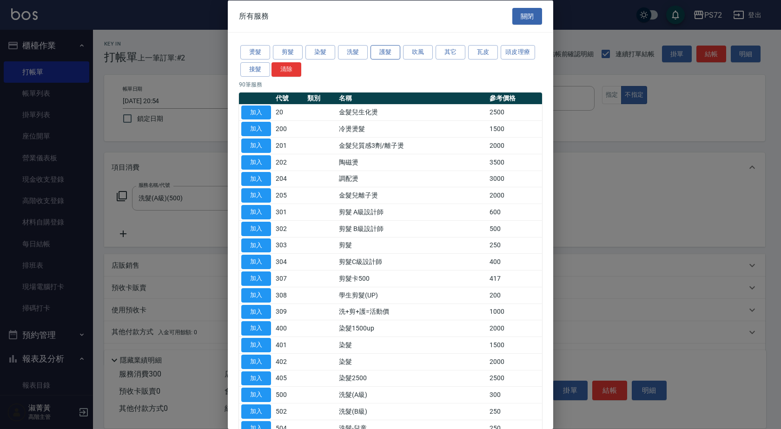  I want to click on td: 染髮1500up, so click(412, 328).